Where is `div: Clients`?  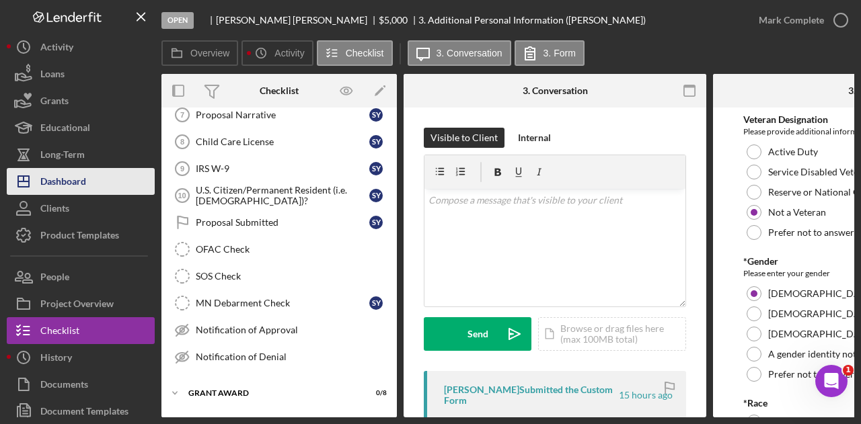
div: Clients is located at coordinates (54, 210).